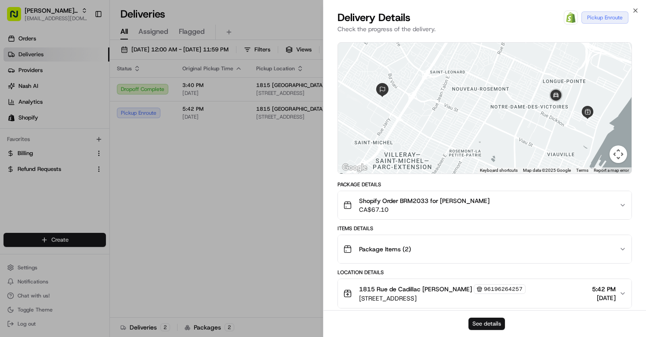 The image size is (646, 337). I want to click on span: 96196264257, so click(503, 289).